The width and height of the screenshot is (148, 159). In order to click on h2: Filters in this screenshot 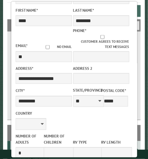, I will do `click(74, 25)`.